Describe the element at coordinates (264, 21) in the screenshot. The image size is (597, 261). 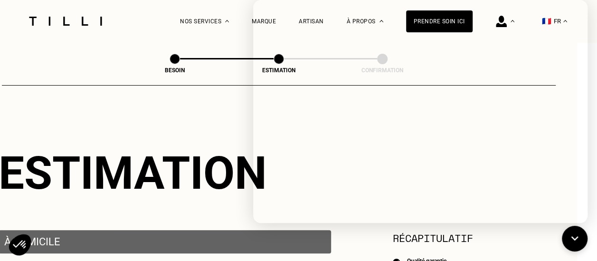
I see `div: Marque` at that location.